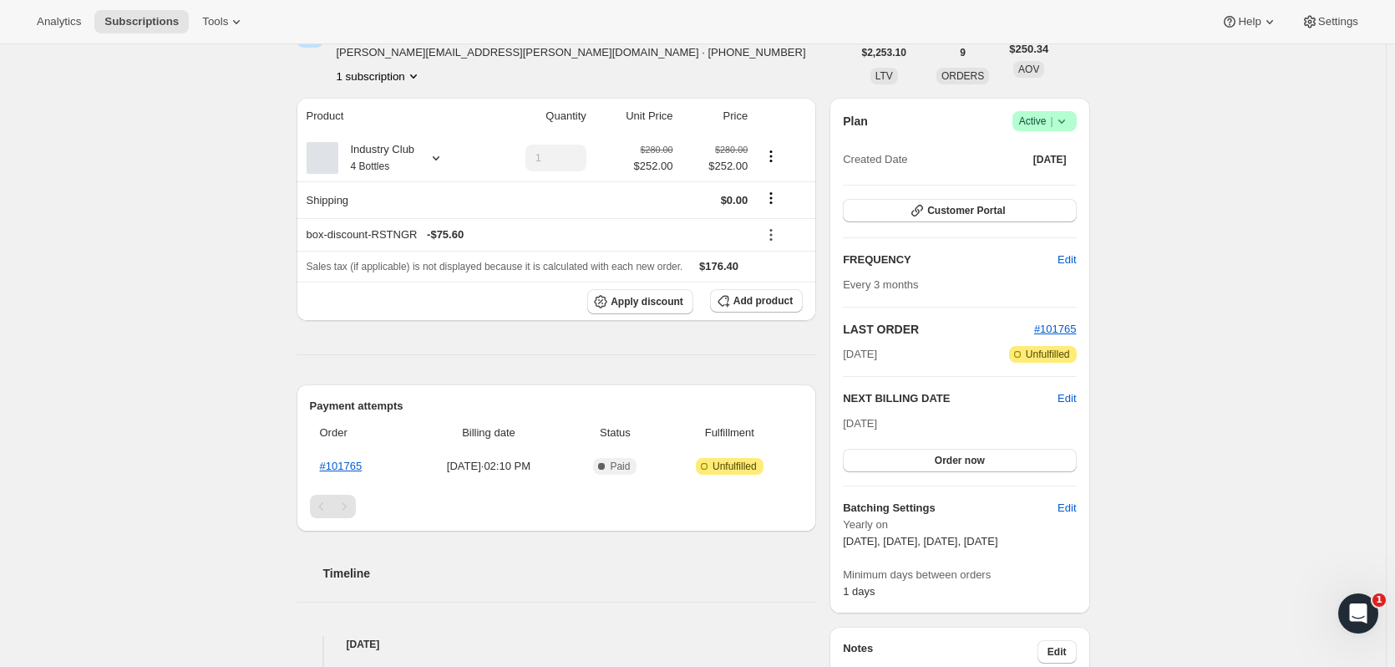  I want to click on small: 4 Bottles, so click(370, 166).